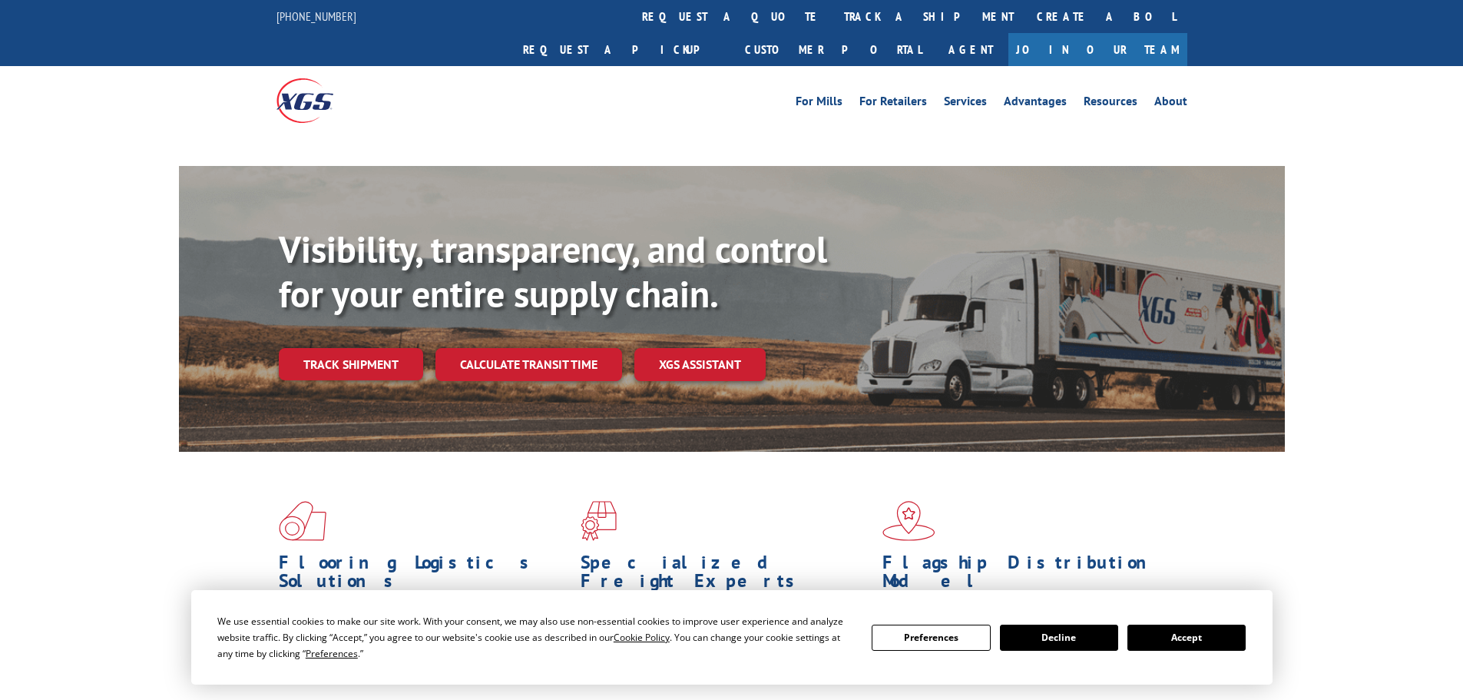 The image size is (1463, 700). What do you see at coordinates (641, 637) in the screenshot?
I see `span: Cookie Policy` at bounding box center [641, 637].